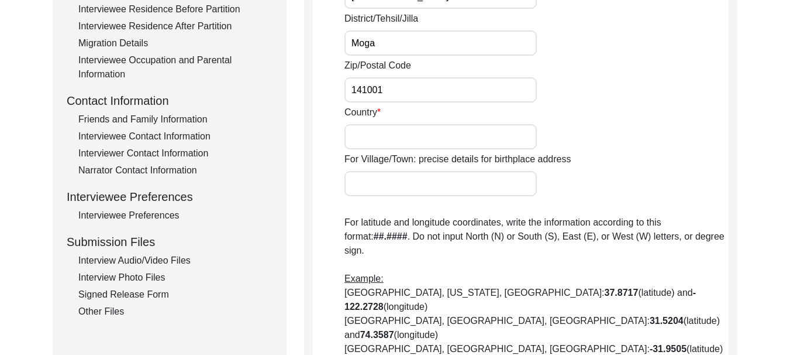 This screenshot has width=790, height=355. I want to click on div: Interview Audio/Video Files, so click(175, 260).